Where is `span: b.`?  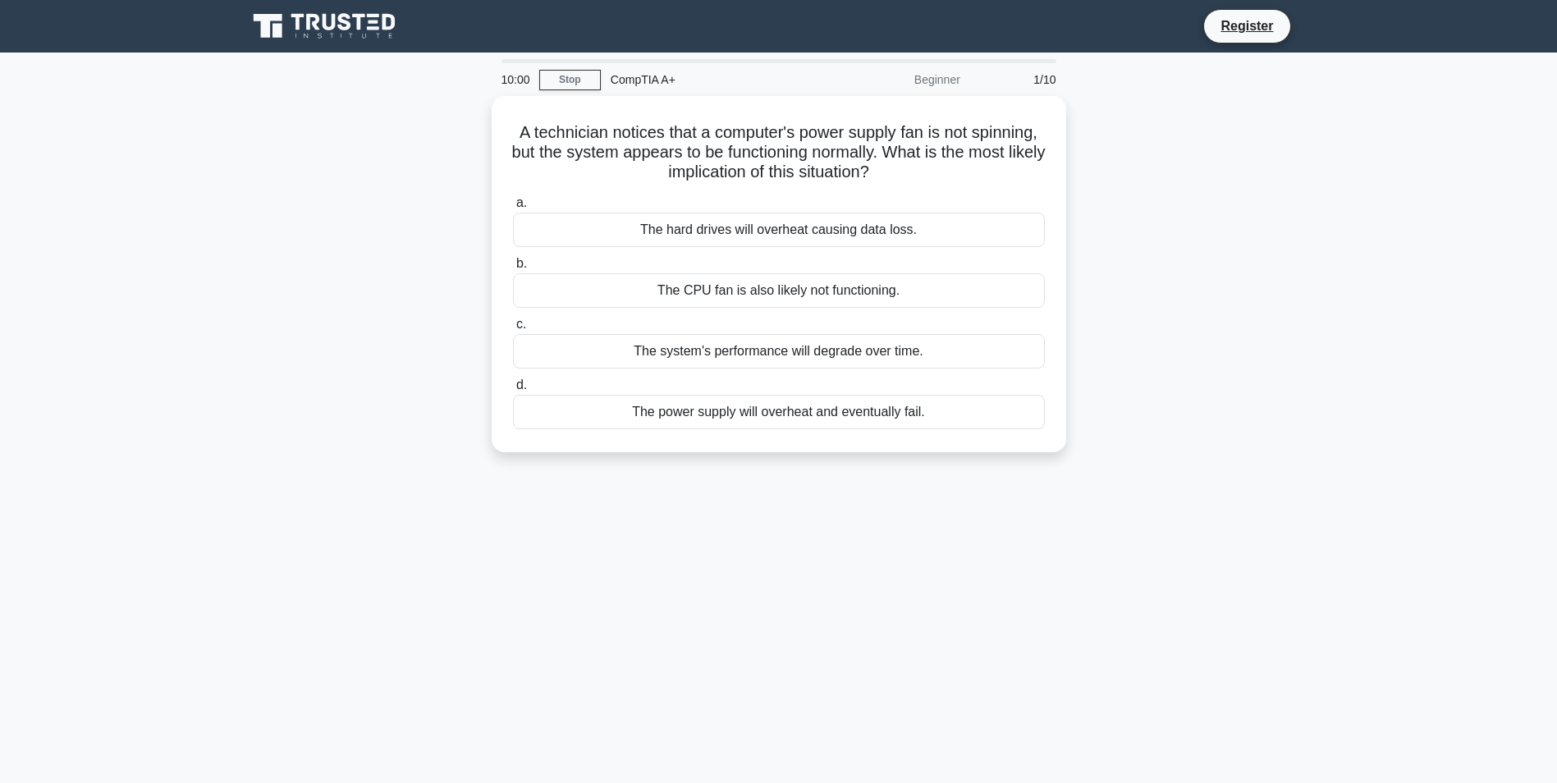 span: b. is located at coordinates (521, 263).